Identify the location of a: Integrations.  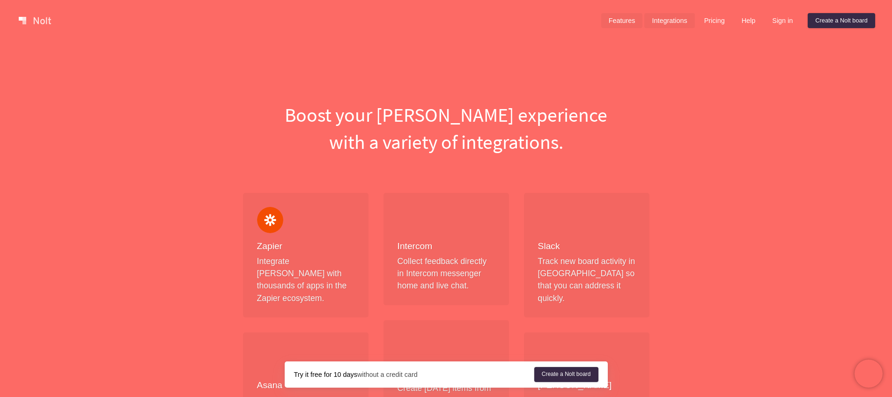
(669, 21).